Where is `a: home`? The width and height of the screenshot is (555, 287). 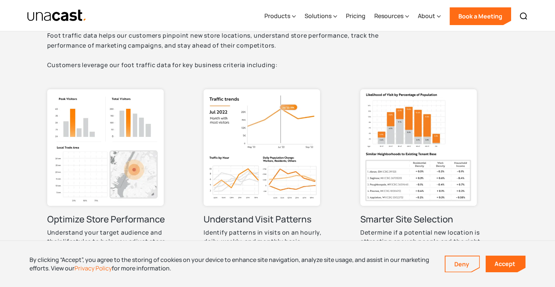 a: home is located at coordinates (57, 15).